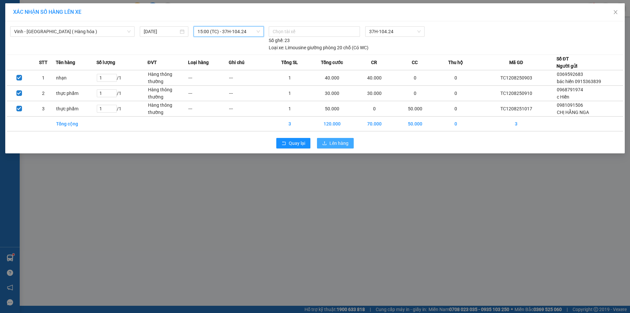 Image resolution: width=630 pixels, height=313 pixels. What do you see at coordinates (47, 12) in the screenshot?
I see `span: XÁC NHẬN SỐ HÀNG LÊN XE` at bounding box center [47, 12].